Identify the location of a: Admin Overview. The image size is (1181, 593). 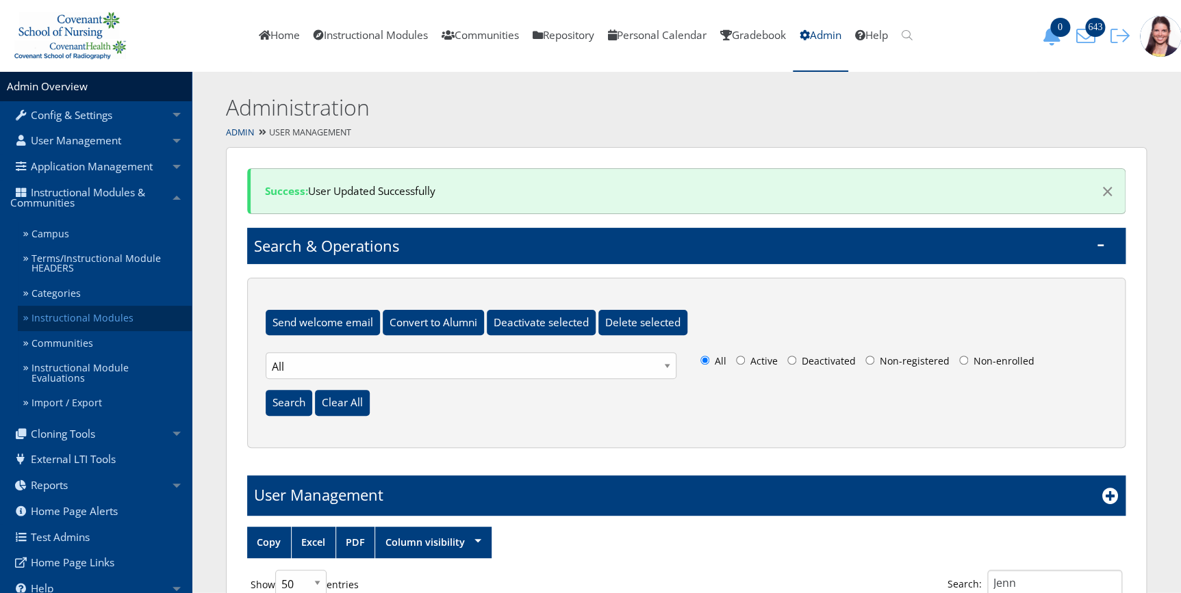
(47, 86).